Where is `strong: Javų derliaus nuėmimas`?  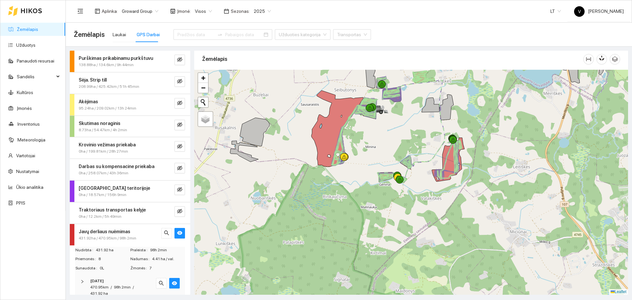 strong: Javų derliaus nuėmimas is located at coordinates (104, 232).